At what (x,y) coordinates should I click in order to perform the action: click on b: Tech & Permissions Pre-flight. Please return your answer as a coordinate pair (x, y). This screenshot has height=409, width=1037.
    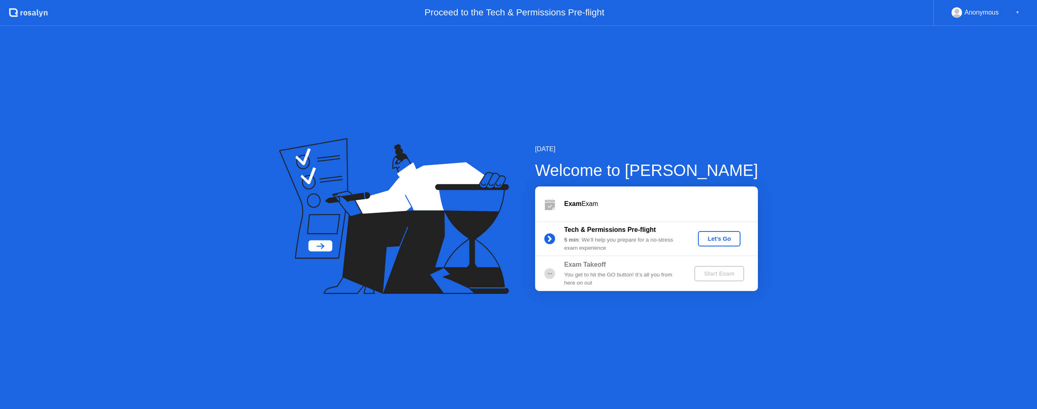
    Looking at the image, I should click on (610, 229).